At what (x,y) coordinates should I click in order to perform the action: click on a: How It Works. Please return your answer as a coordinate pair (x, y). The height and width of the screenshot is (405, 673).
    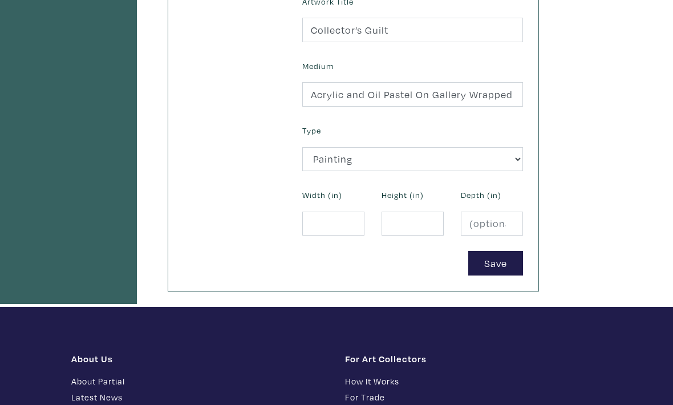
    Looking at the image, I should click on (473, 381).